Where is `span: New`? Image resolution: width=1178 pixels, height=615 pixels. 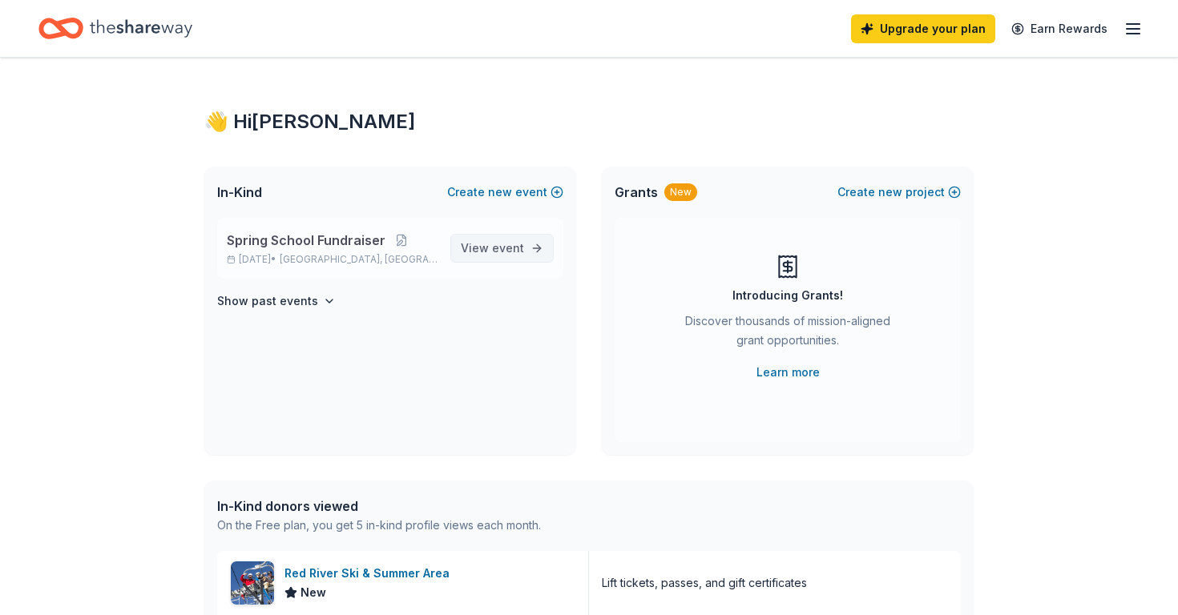
span: New is located at coordinates (313, 593).